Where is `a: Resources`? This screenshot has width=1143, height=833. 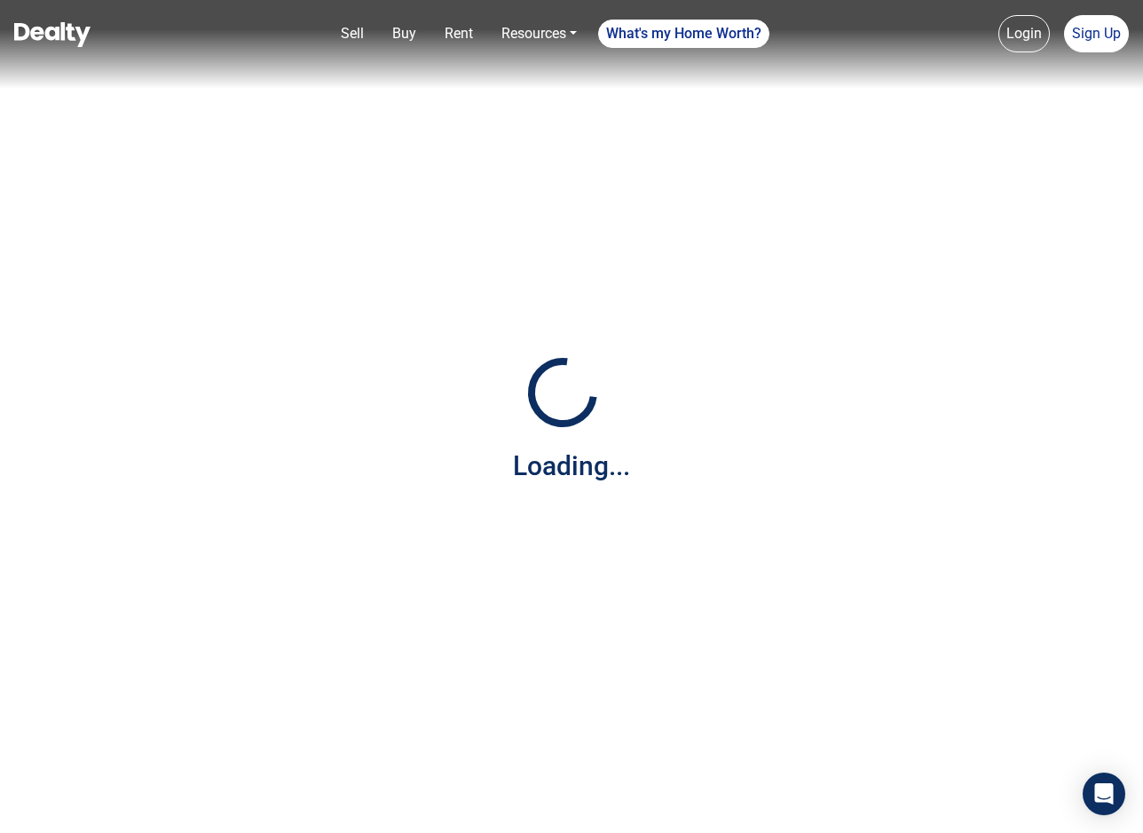
a: Resources is located at coordinates (539, 34).